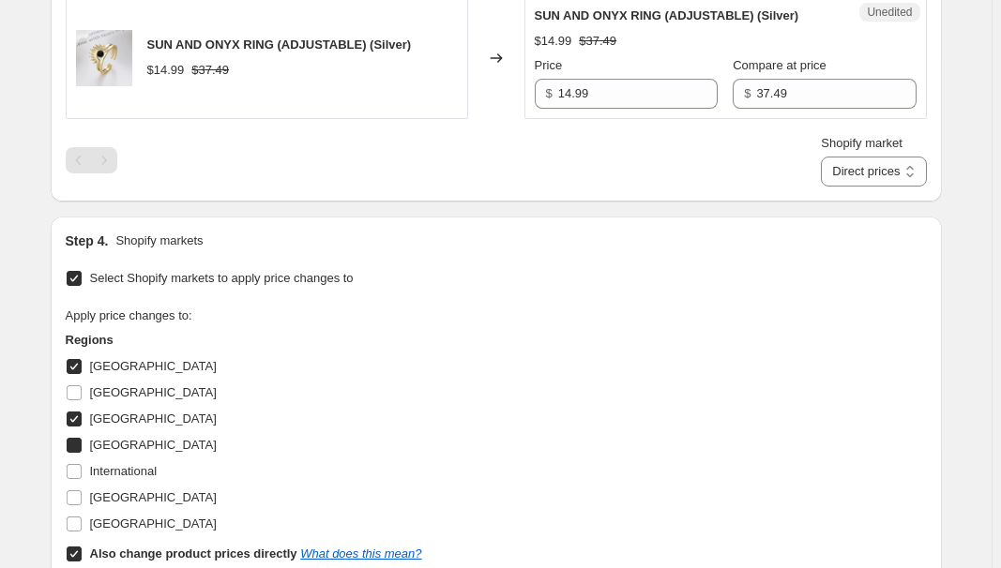 This screenshot has width=1001, height=568. Describe the element at coordinates (889, 12) in the screenshot. I see `span: Unedited` at that location.